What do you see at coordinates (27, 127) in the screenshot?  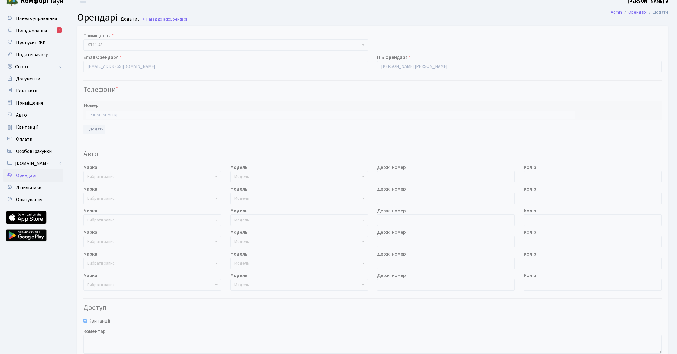 I see `span: Квитанції` at bounding box center [27, 127].